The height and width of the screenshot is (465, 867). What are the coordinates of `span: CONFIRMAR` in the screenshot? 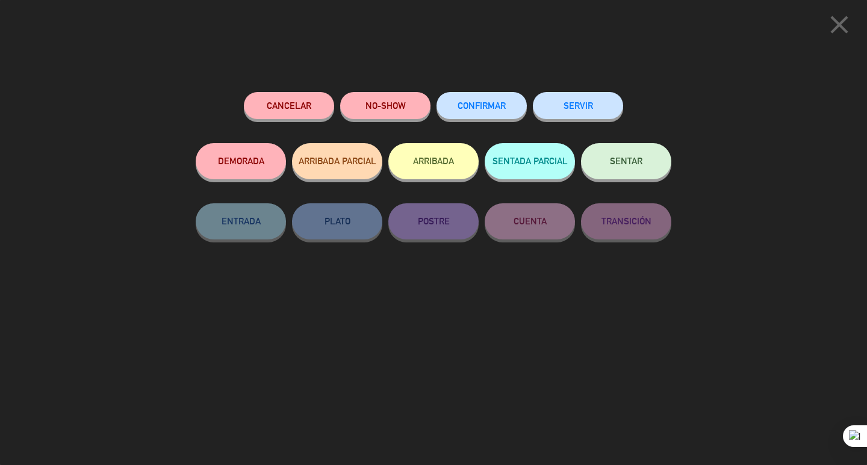 It's located at (482, 105).